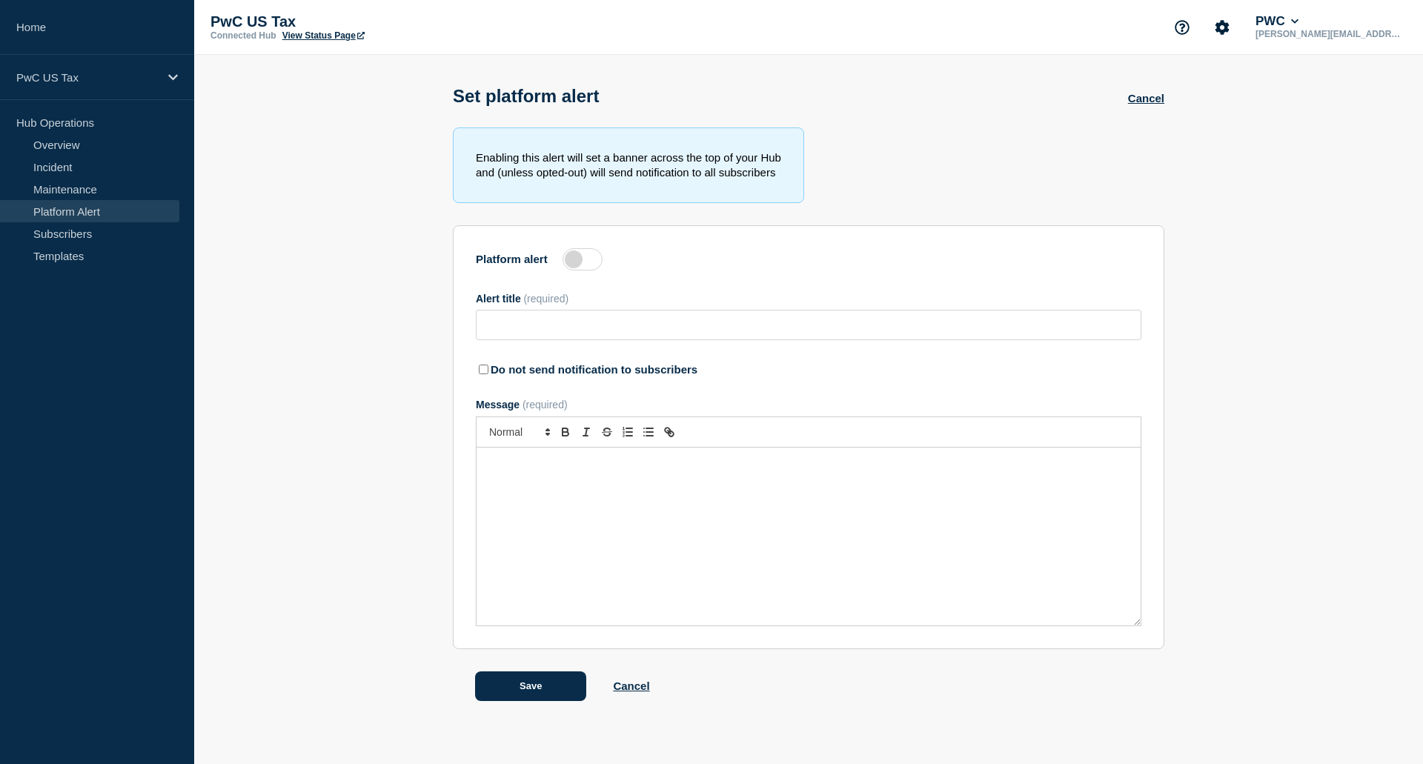 The image size is (1423, 764). What do you see at coordinates (648, 432) in the screenshot?
I see `button: Toggle bulleted list` at bounding box center [648, 432].